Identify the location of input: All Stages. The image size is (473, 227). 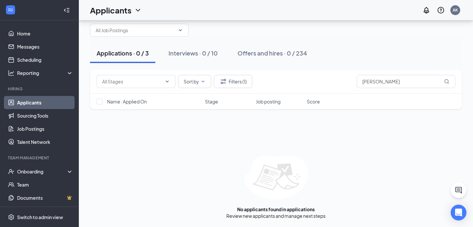
(132, 81).